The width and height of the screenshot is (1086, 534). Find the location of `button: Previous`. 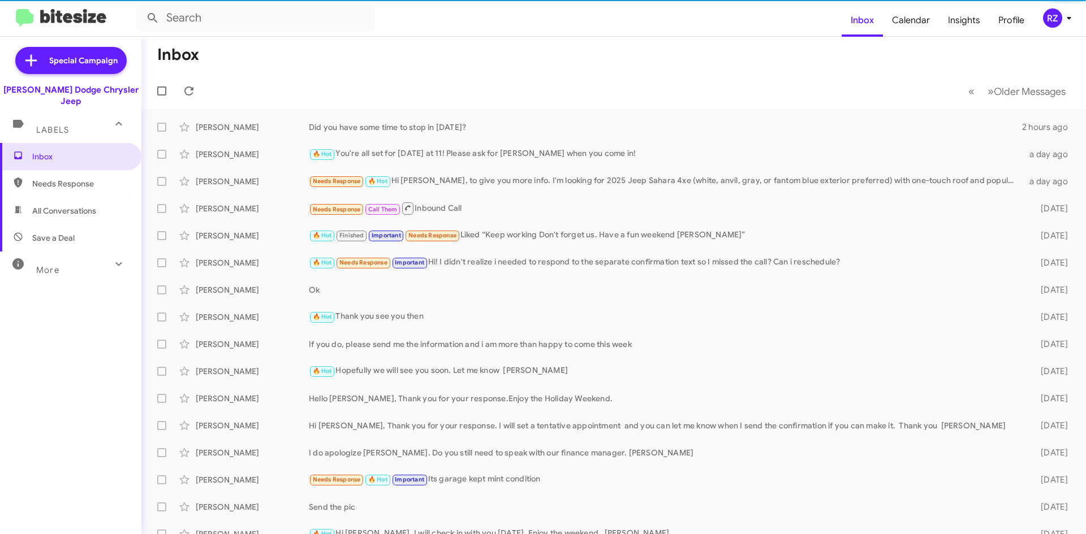

button: Previous is located at coordinates (971, 91).